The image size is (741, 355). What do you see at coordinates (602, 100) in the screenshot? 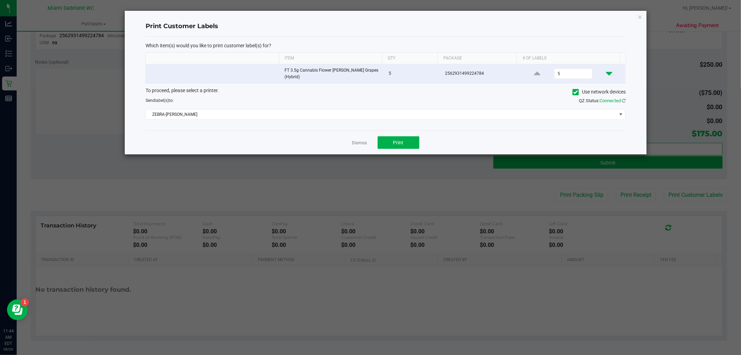
I see `span: QZ Status:` at bounding box center [602, 100].